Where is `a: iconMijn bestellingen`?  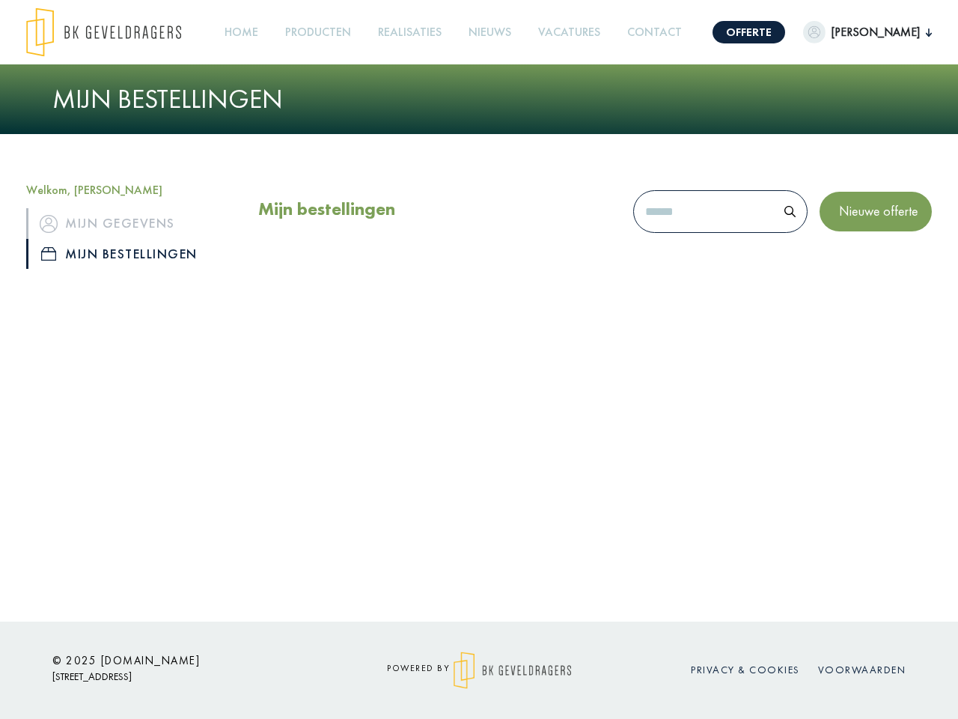
a: iconMijn bestellingen is located at coordinates (131, 254).